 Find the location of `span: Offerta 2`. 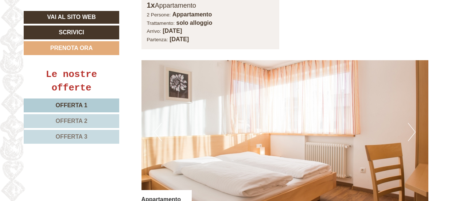

span: Offerta 2 is located at coordinates (71, 121).